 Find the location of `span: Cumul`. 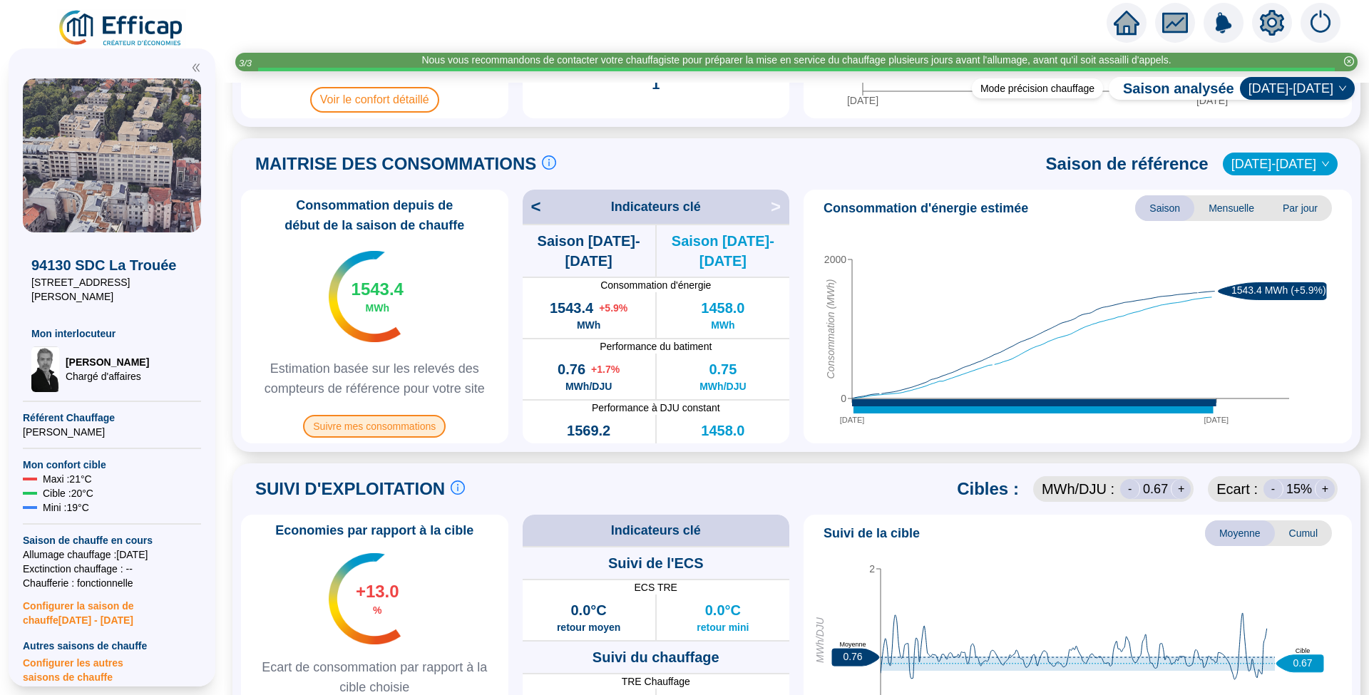

span: Cumul is located at coordinates (1303, 533).